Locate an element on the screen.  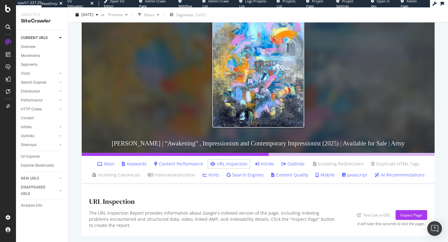
div: Distribution is located at coordinates (30, 91).